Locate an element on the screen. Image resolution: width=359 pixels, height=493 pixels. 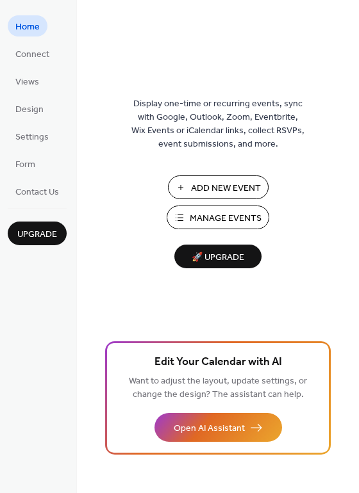
span: Contact Us is located at coordinates (37, 192).